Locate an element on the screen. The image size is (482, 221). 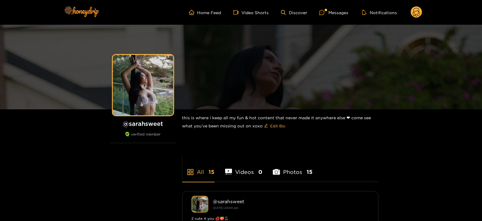
li: Photos is located at coordinates (292, 168).